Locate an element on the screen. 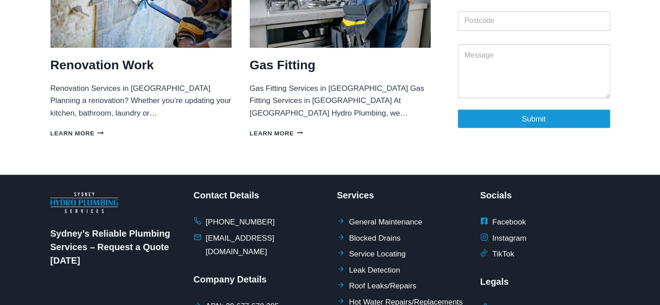  span: Facebook is located at coordinates (509, 222).